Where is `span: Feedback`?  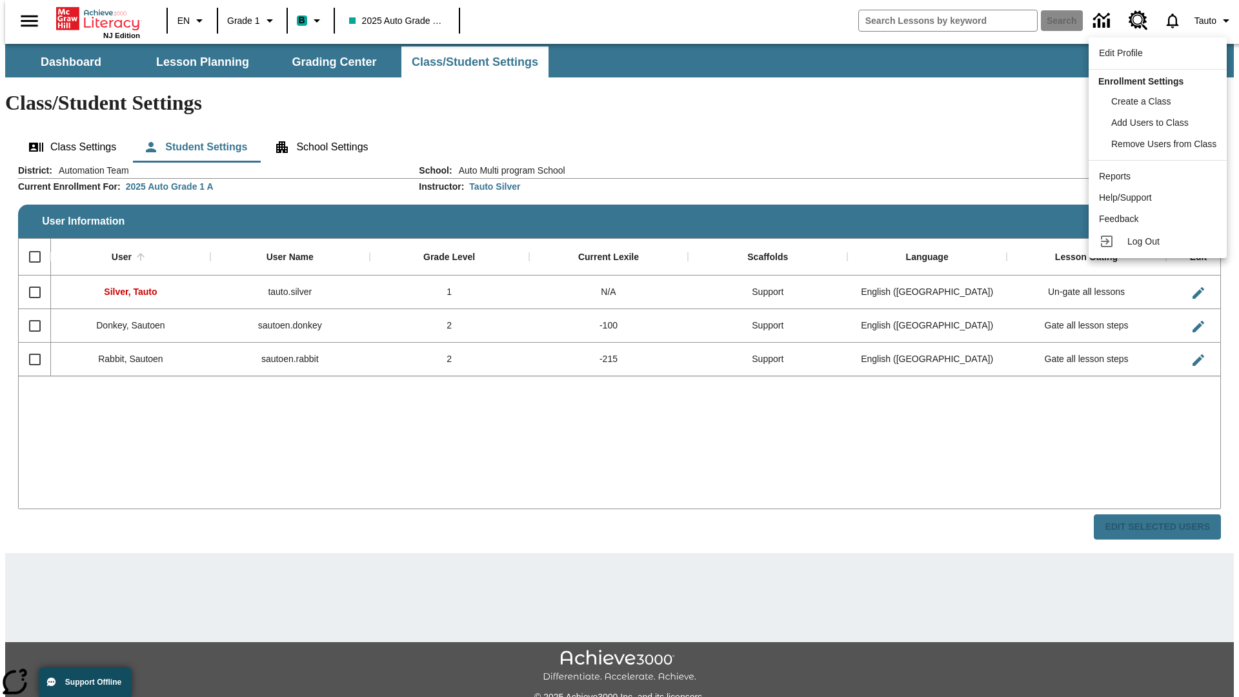
span: Feedback is located at coordinates (1118, 219).